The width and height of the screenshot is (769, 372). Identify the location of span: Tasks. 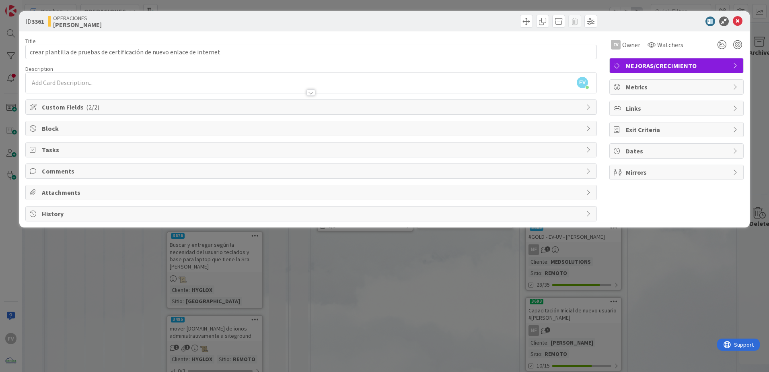
(312, 150).